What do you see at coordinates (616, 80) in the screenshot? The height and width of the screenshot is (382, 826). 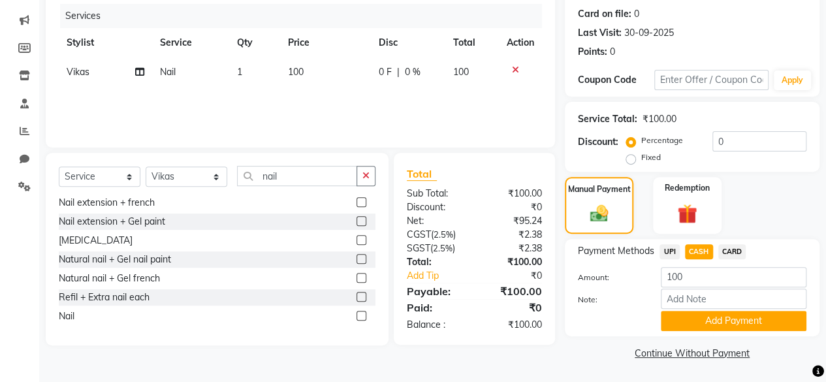 I see `div: Coupon Code` at bounding box center [616, 80].